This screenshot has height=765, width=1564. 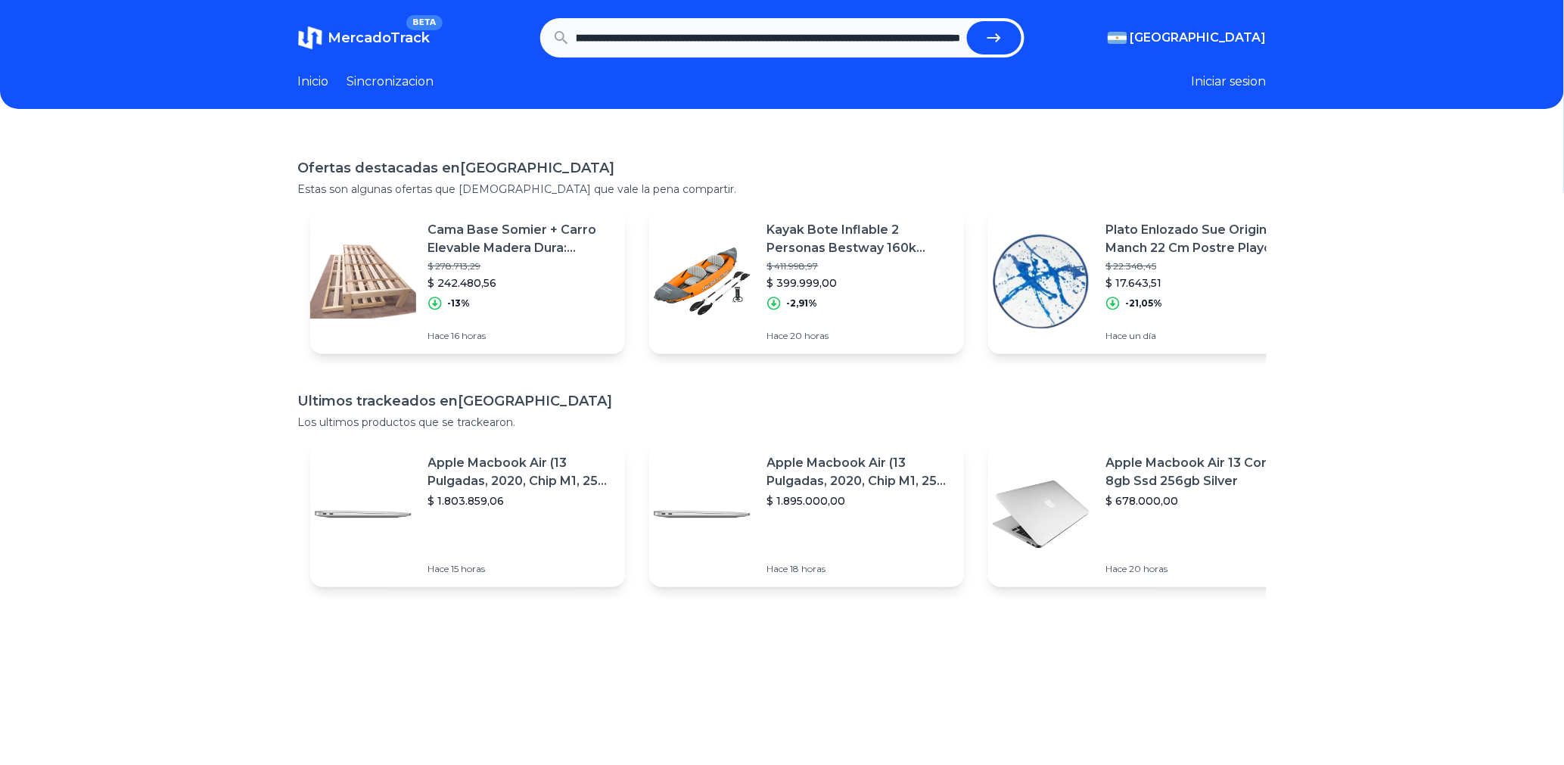 I want to click on a: Inicio, so click(x=313, y=82).